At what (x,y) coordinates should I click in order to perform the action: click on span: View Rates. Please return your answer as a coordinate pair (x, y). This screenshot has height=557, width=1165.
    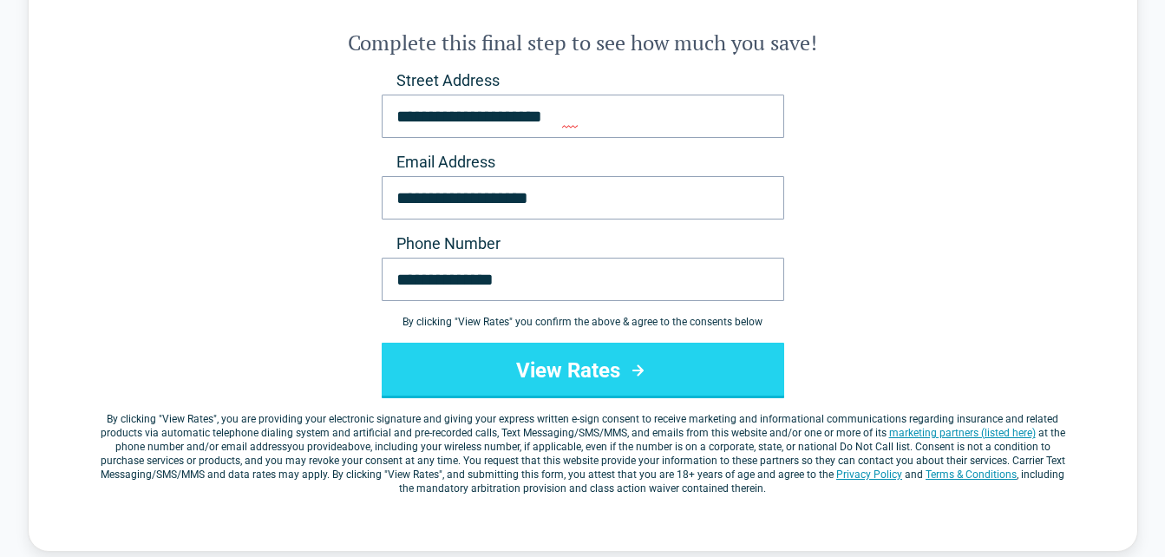
    Looking at the image, I should click on (187, 419).